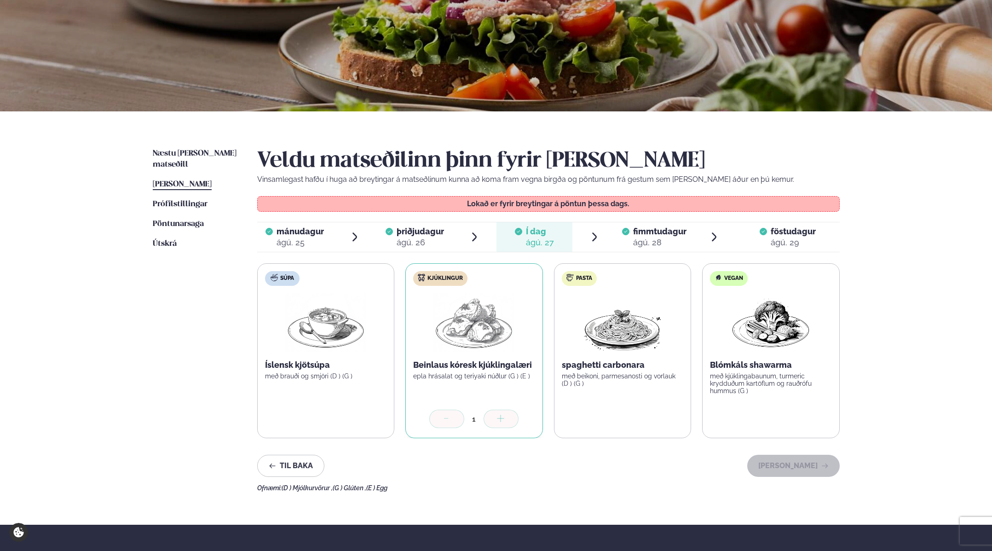 Image resolution: width=992 pixels, height=551 pixels. Describe the element at coordinates (474, 419) in the screenshot. I see `div: 1` at that location.